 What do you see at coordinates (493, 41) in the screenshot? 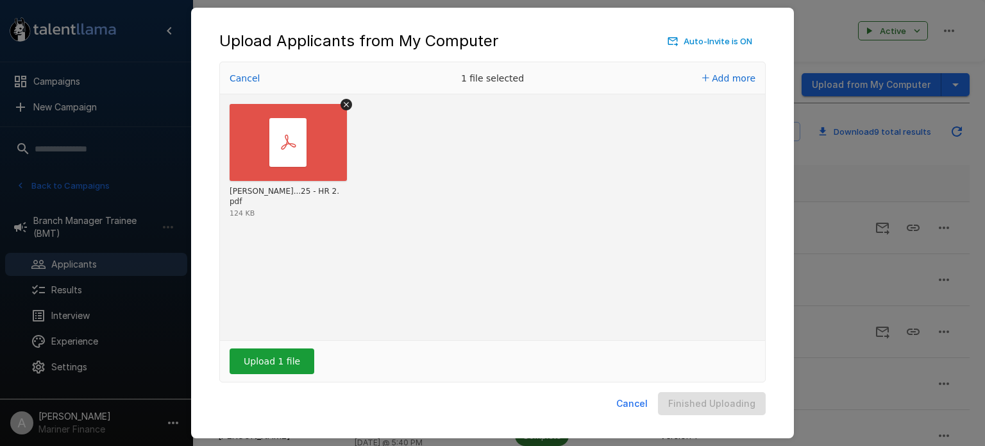
I see `div: Upload Applicants from My Computer` at bounding box center [493, 41].